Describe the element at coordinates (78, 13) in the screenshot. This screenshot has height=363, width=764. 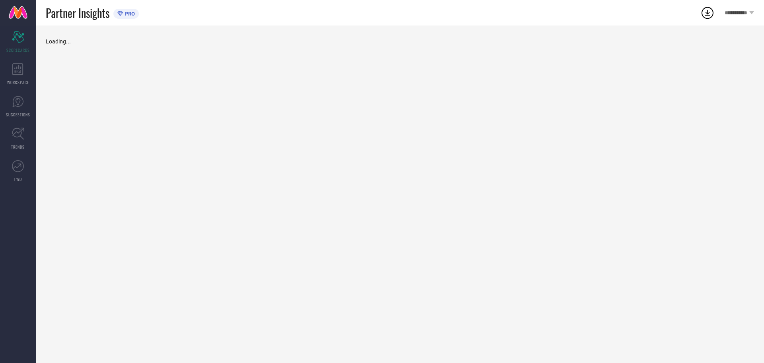
I see `span: Partner Insights` at that location.